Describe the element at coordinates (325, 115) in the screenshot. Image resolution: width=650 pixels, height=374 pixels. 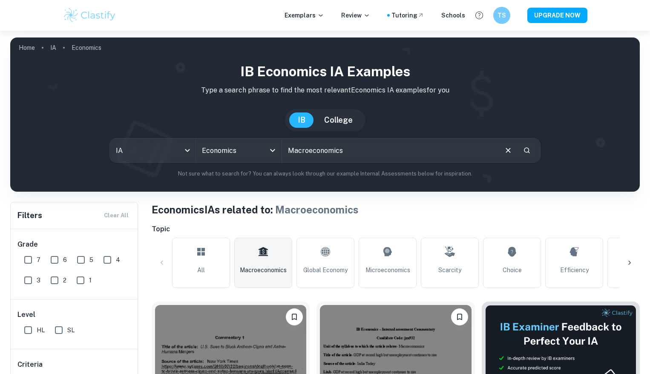
I see `img: profile cover` at that location.